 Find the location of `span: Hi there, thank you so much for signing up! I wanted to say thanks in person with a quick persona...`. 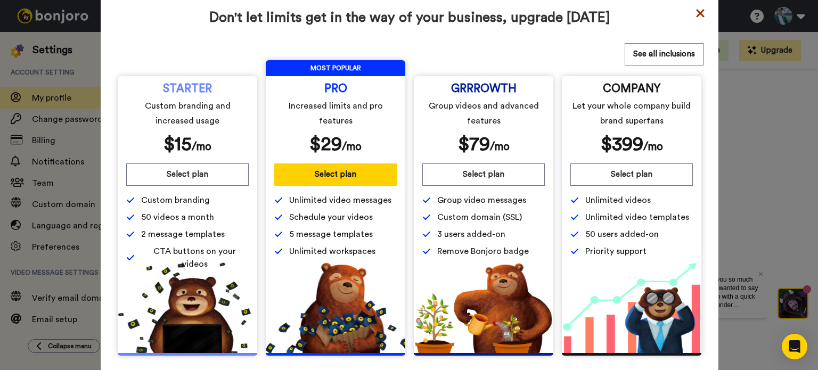

span: Hi there, thank you so much for signing up! I wanted to say thanks in person with a quick persona... is located at coordinates (102, 60).